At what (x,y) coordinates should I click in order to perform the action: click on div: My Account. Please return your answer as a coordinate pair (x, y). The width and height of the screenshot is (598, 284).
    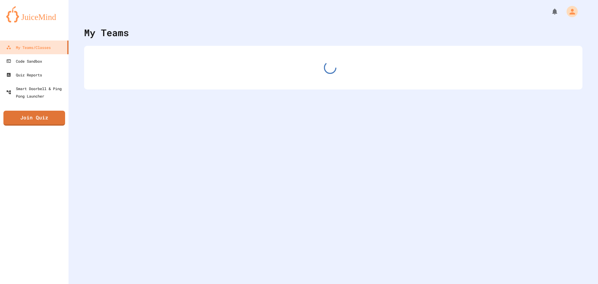
    Looking at the image, I should click on (570, 12).